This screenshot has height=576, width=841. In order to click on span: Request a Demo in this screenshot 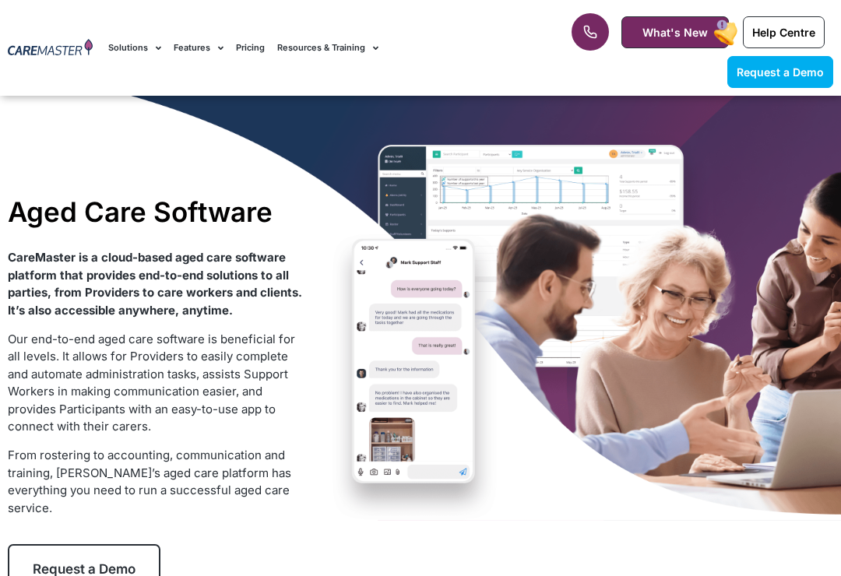, I will do `click(780, 72)`.